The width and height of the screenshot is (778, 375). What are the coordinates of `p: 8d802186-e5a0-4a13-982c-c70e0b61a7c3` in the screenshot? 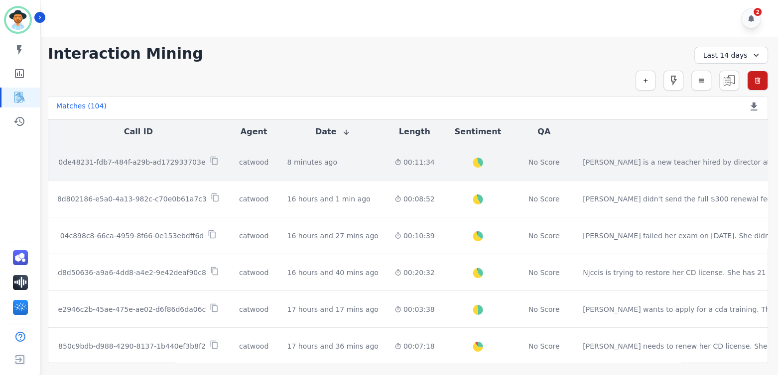 It's located at (132, 199).